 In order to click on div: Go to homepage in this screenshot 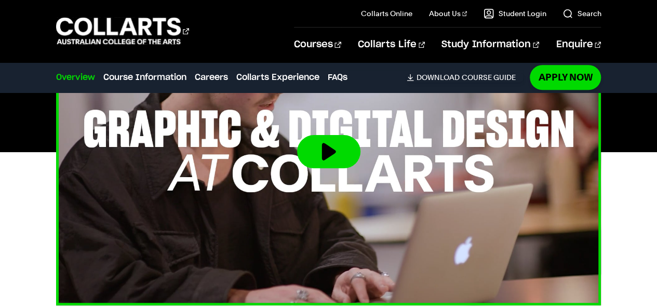, I will do `click(123, 31)`.